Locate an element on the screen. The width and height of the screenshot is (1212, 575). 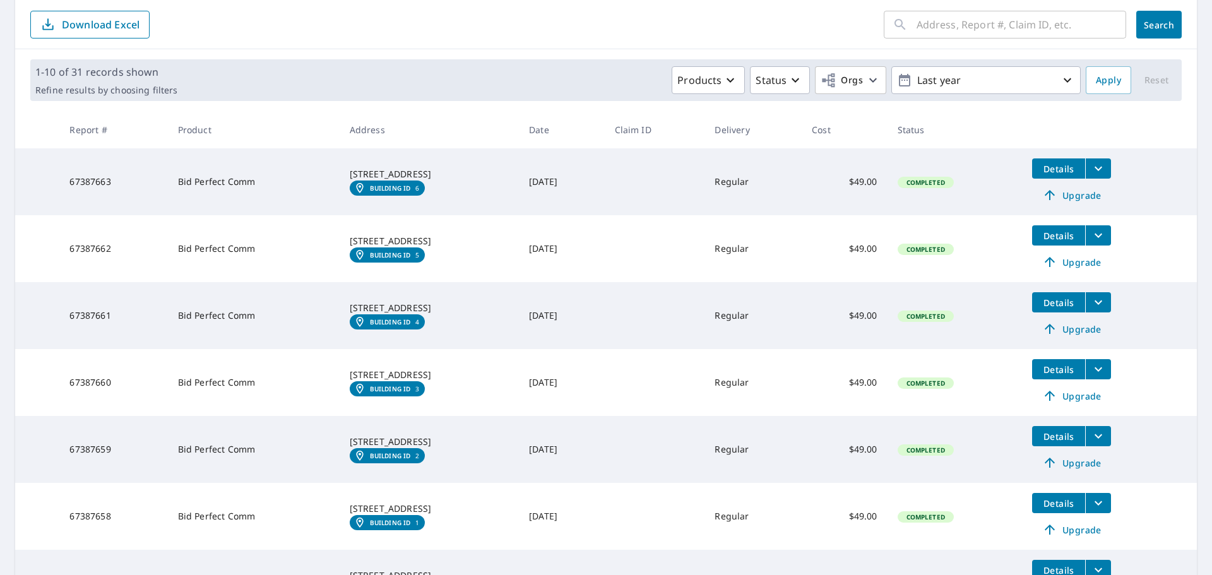
button: filesDropdownBtn-67387658 is located at coordinates (1098, 503).